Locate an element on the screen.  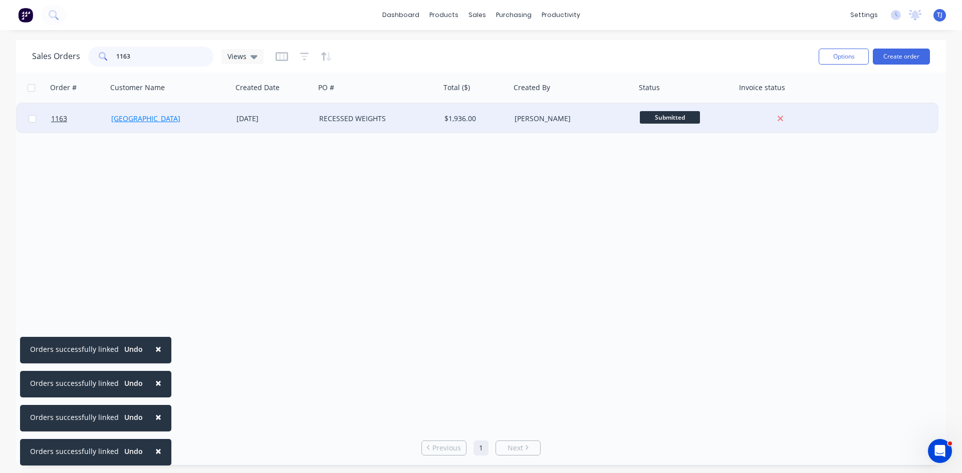
div: productivity is located at coordinates (560, 15).